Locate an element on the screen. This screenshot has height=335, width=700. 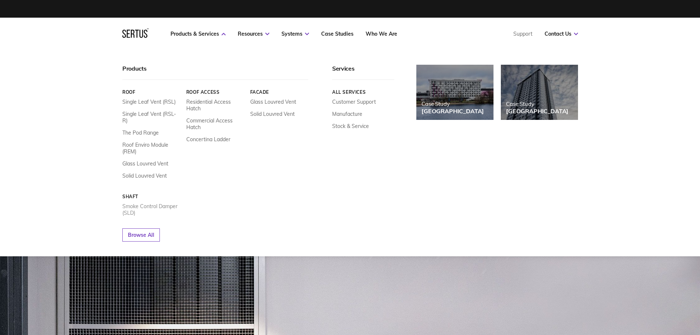
a: Commercial Access Hatch is located at coordinates (215, 124).